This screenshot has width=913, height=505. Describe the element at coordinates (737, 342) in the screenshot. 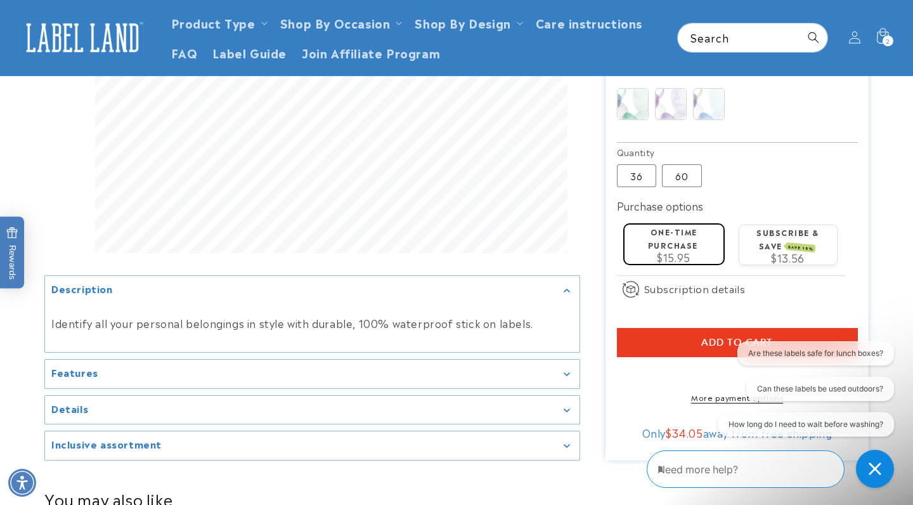

I see `span: Add to cart` at that location.